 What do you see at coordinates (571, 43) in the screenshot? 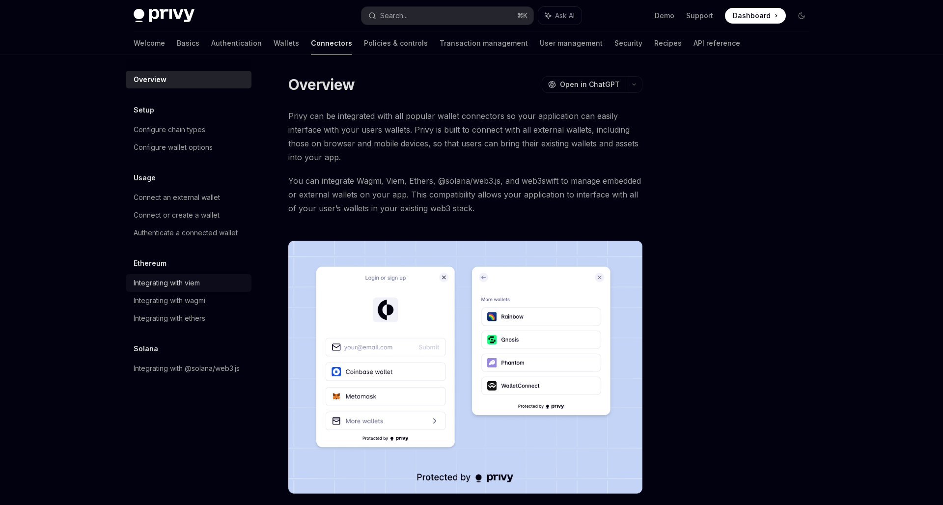
I see `a: User management` at bounding box center [571, 43].